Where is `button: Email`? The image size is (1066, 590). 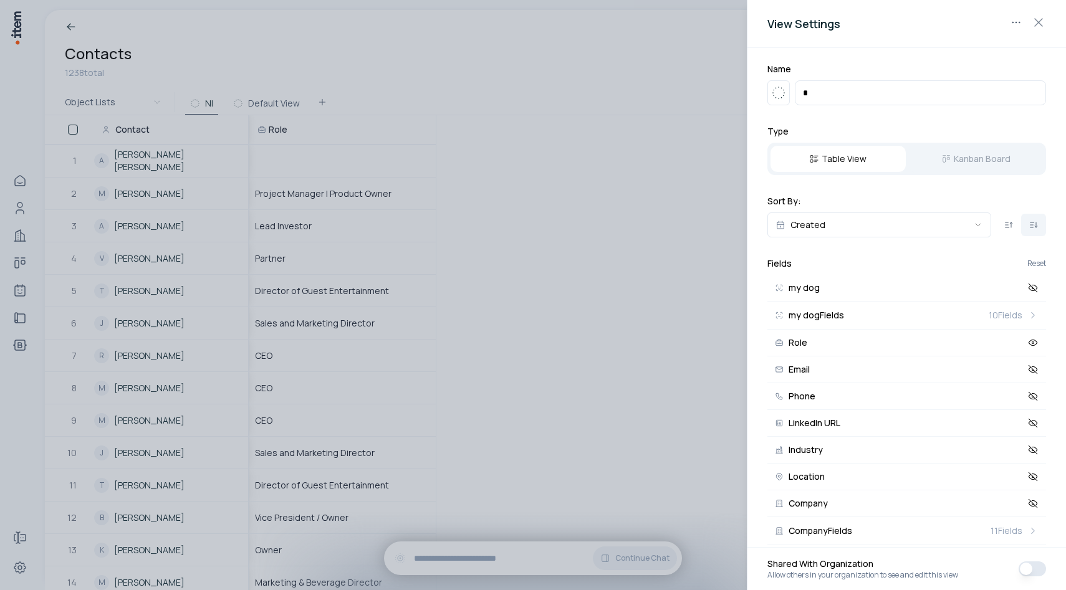
button: Email is located at coordinates (906, 370).